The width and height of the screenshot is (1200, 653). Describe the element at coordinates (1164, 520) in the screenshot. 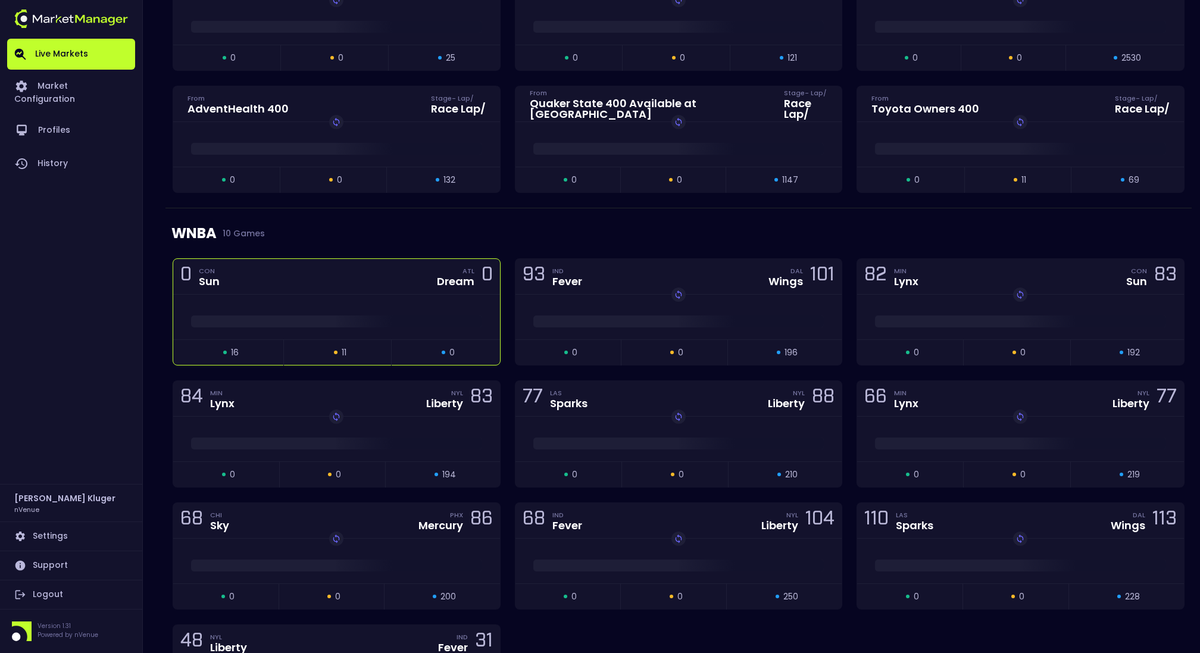

I see `div: 113` at that location.